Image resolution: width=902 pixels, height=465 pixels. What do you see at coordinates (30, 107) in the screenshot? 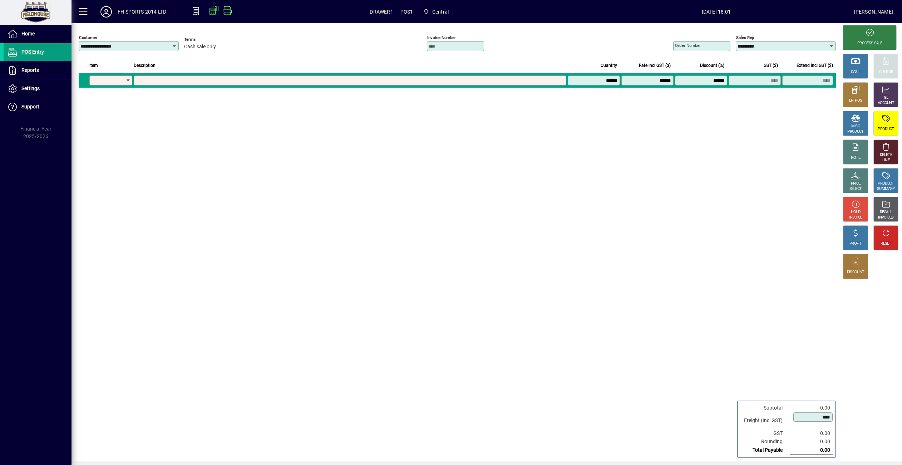
I see `span: Support` at bounding box center [30, 107].